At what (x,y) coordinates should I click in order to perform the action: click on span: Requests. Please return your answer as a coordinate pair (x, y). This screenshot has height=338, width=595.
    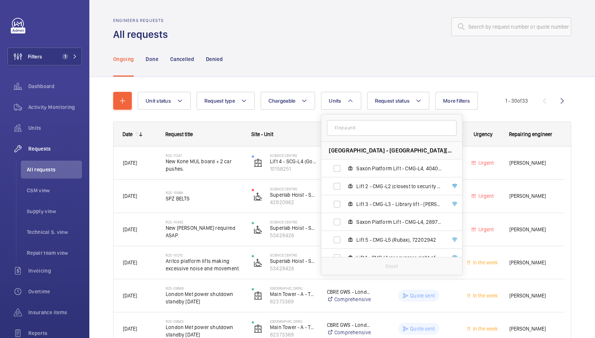
    Looking at the image, I should click on (55, 149).